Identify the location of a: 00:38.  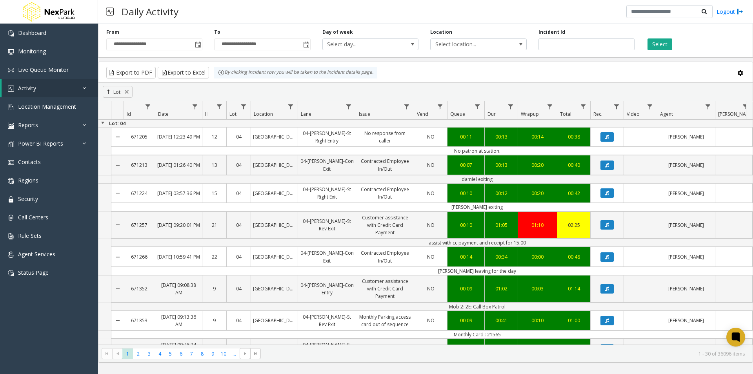
(573, 136).